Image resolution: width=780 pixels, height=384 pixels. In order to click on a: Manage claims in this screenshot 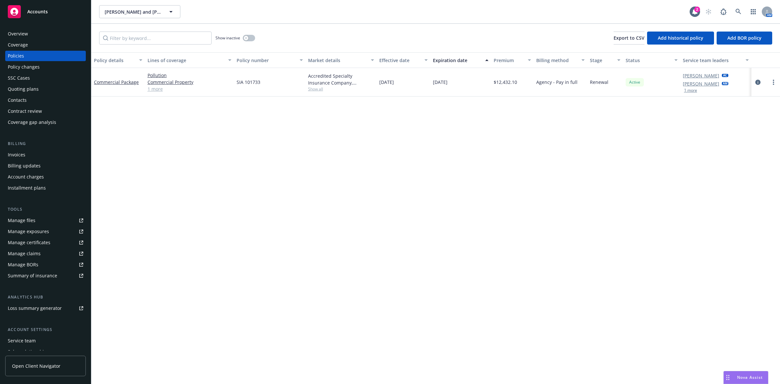, I will do `click(45, 253)`.